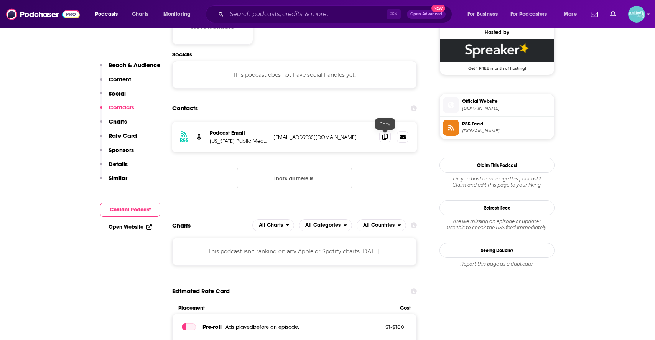 The width and height of the screenshot is (655, 340). I want to click on h3: RSS, so click(184, 140).